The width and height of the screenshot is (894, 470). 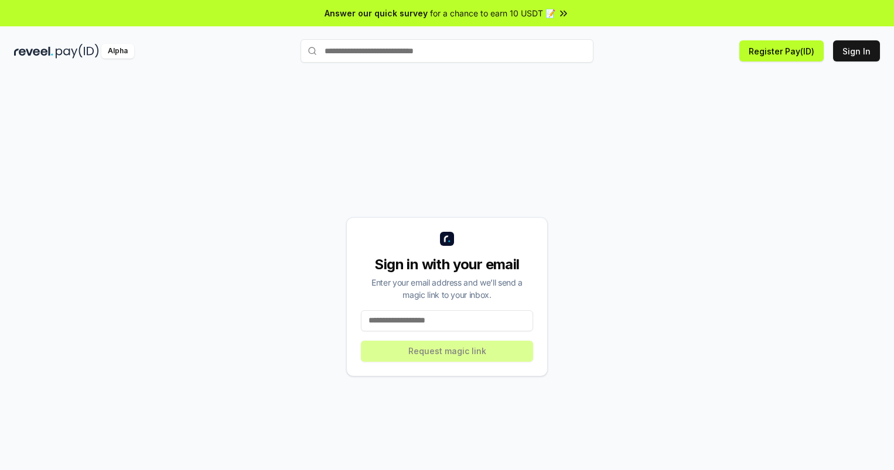 I want to click on div: Alpha, so click(x=118, y=51).